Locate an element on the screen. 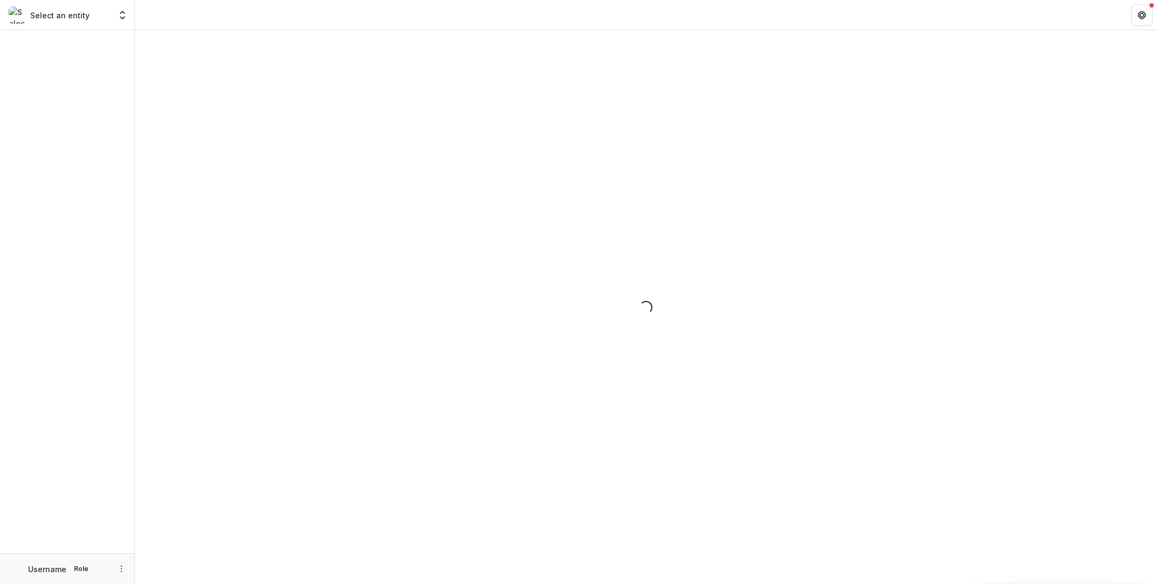 The height and width of the screenshot is (584, 1157). p: Role is located at coordinates (81, 569).